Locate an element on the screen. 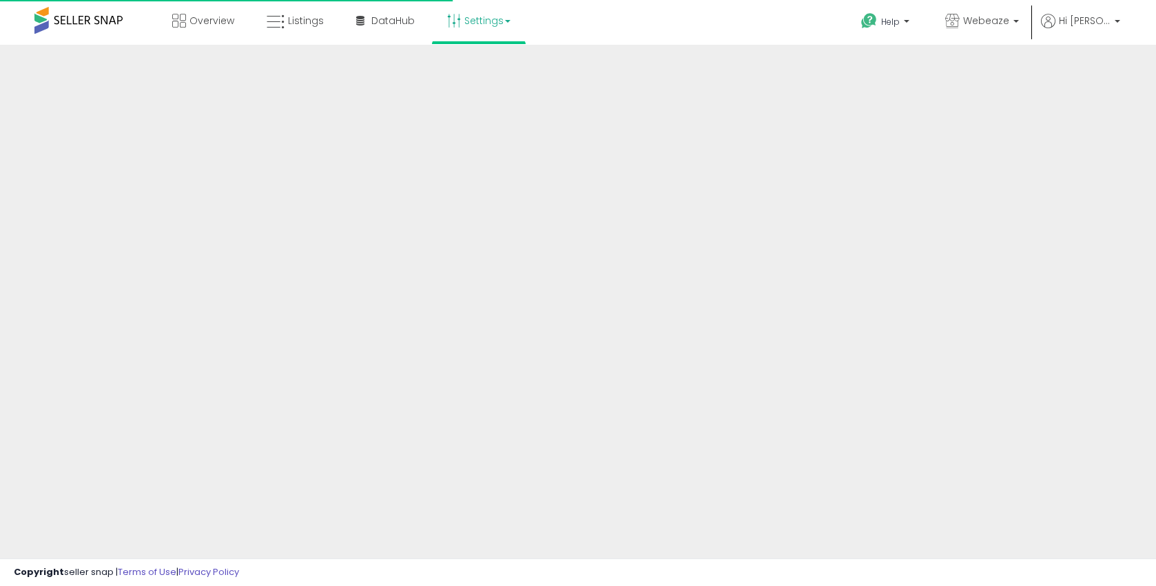 Image resolution: width=1156 pixels, height=586 pixels. a: Help is located at coordinates (886, 23).